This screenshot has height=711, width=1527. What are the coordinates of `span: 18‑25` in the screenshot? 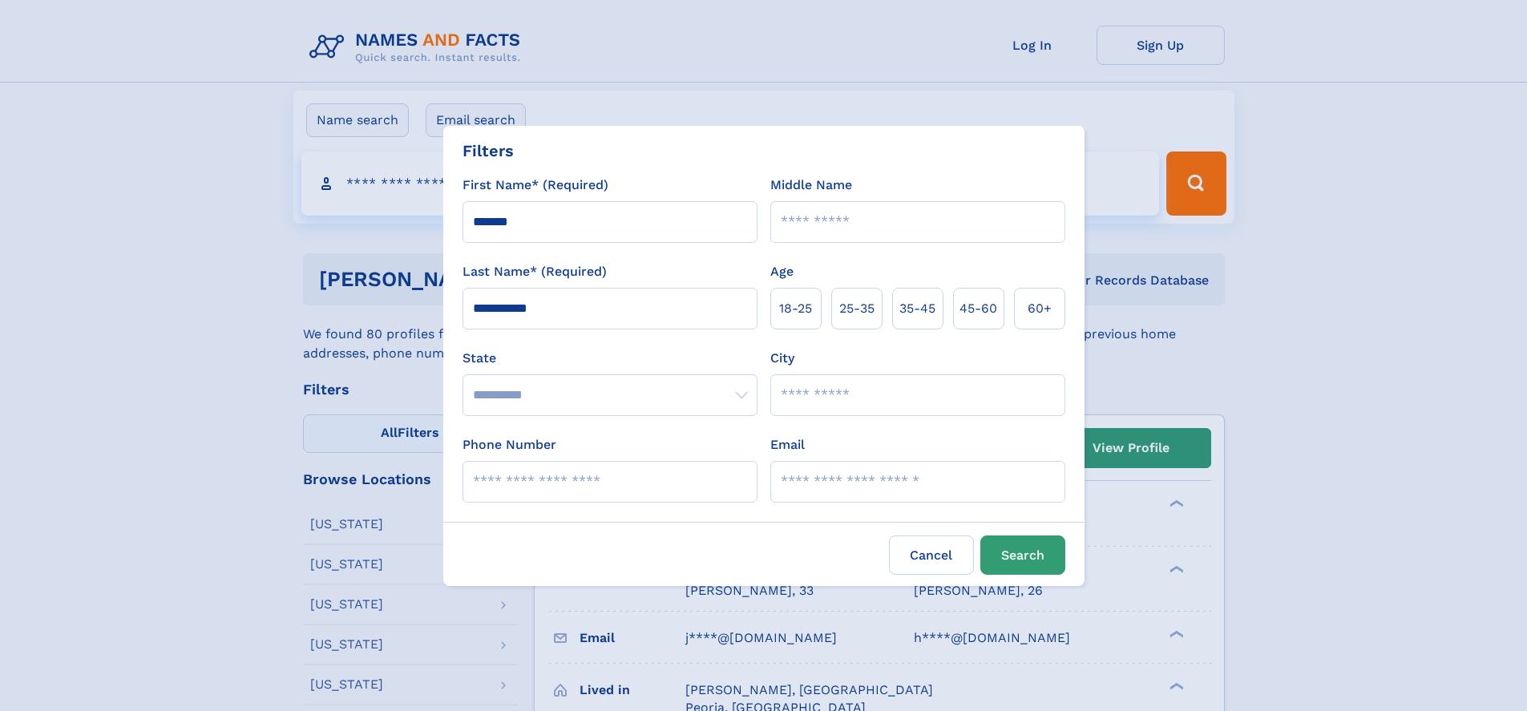 It's located at (795, 309).